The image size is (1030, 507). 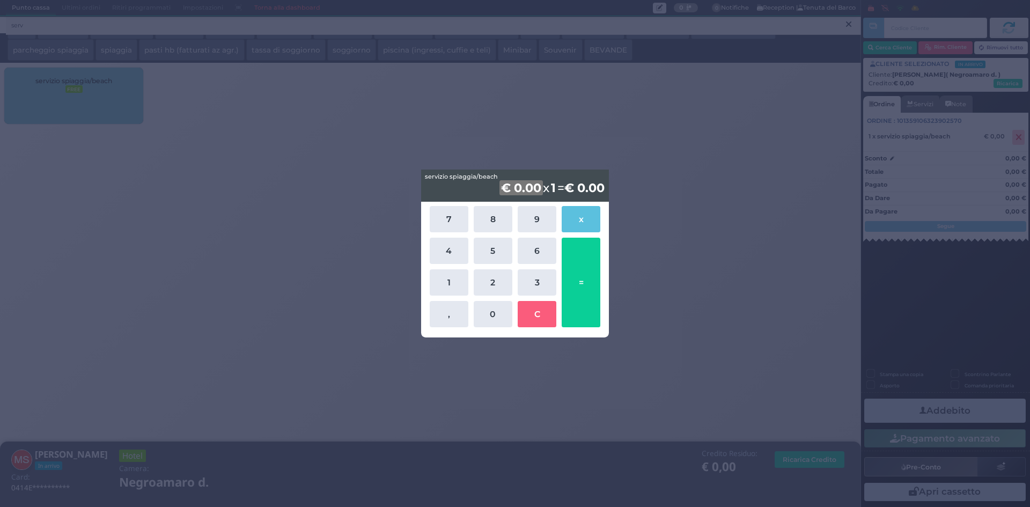 I want to click on button: 0, so click(x=493, y=314).